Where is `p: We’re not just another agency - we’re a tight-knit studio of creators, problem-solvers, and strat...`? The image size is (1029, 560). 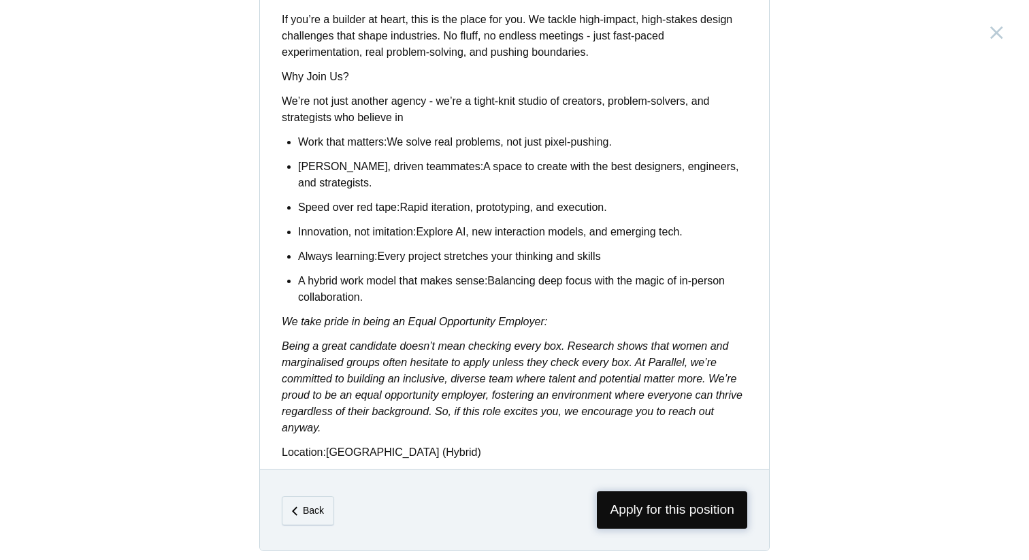
p: We’re not just another agency - we’re a tight-knit studio of creators, problem-solvers, and strat... is located at coordinates (515, 110).